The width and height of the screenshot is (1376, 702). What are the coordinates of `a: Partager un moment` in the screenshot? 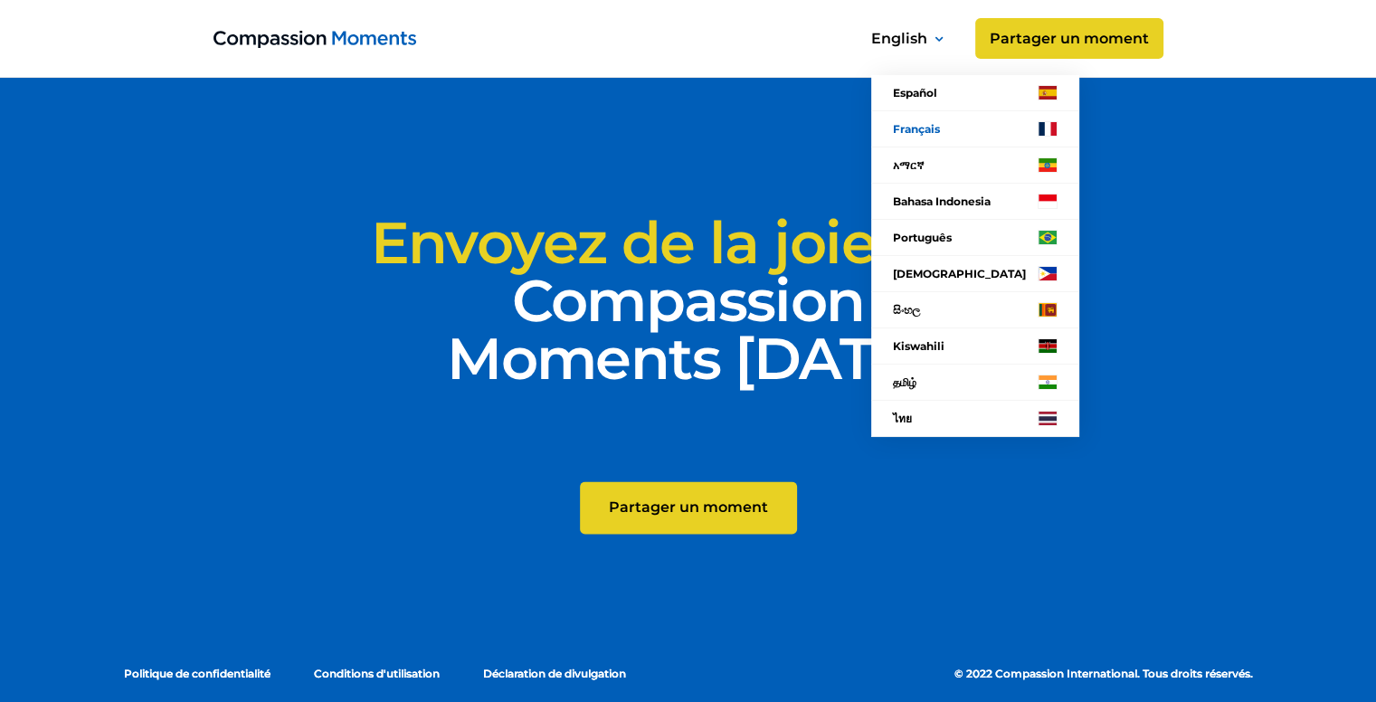 It's located at (688, 507).